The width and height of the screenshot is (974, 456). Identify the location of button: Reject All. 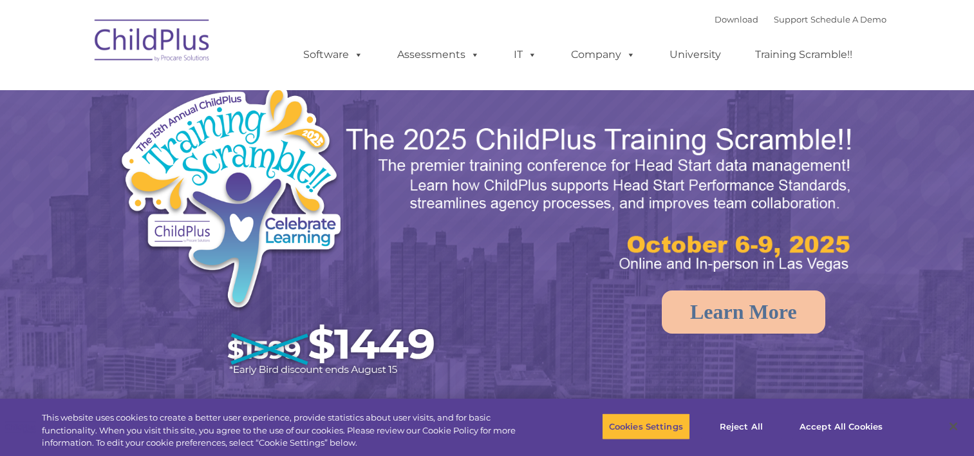
(741, 426).